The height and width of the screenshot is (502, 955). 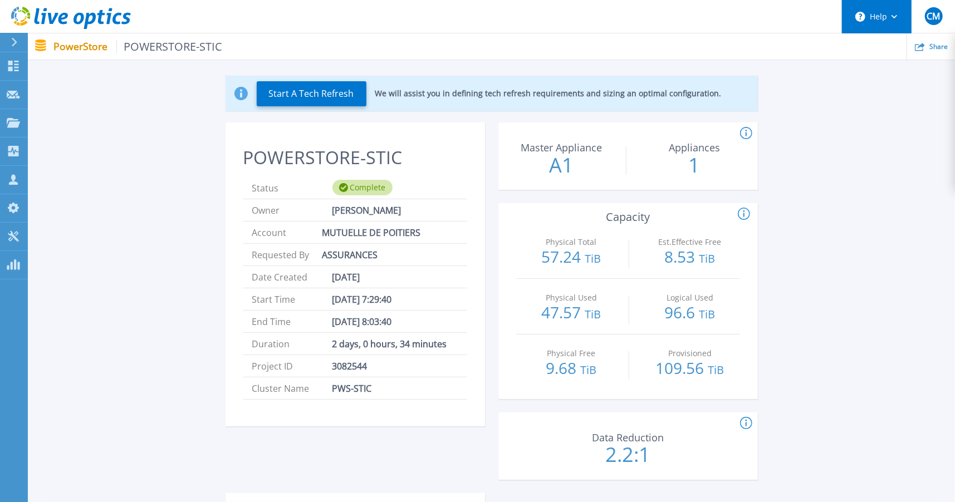 What do you see at coordinates (292, 210) in the screenshot?
I see `span: Owner` at bounding box center [292, 210].